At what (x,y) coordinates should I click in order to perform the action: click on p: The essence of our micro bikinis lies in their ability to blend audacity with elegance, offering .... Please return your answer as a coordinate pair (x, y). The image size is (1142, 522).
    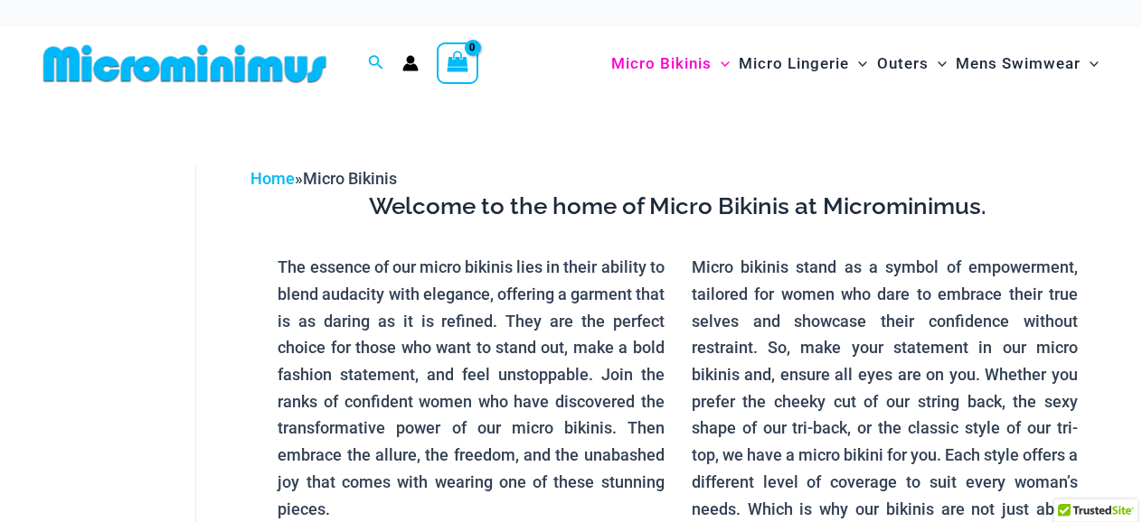
    Looking at the image, I should click on (470, 388).